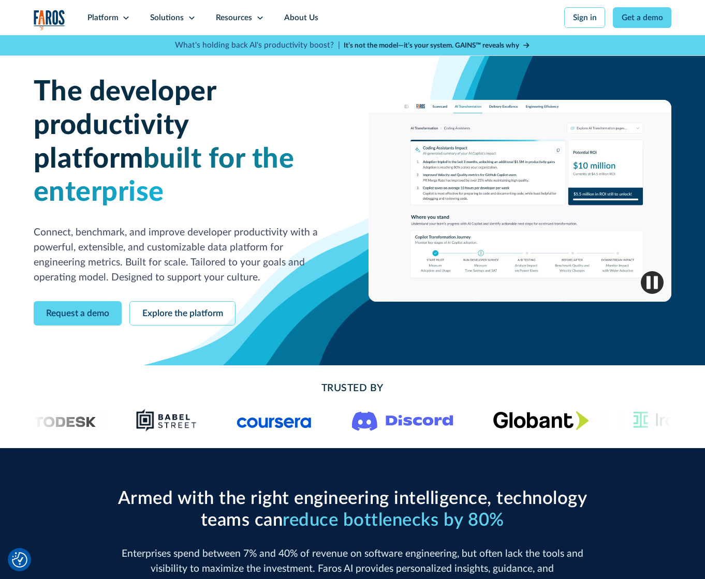 Image resolution: width=705 pixels, height=579 pixels. Describe the element at coordinates (274, 420) in the screenshot. I see `img: Logo of the online learning platform Coursera.` at that location.